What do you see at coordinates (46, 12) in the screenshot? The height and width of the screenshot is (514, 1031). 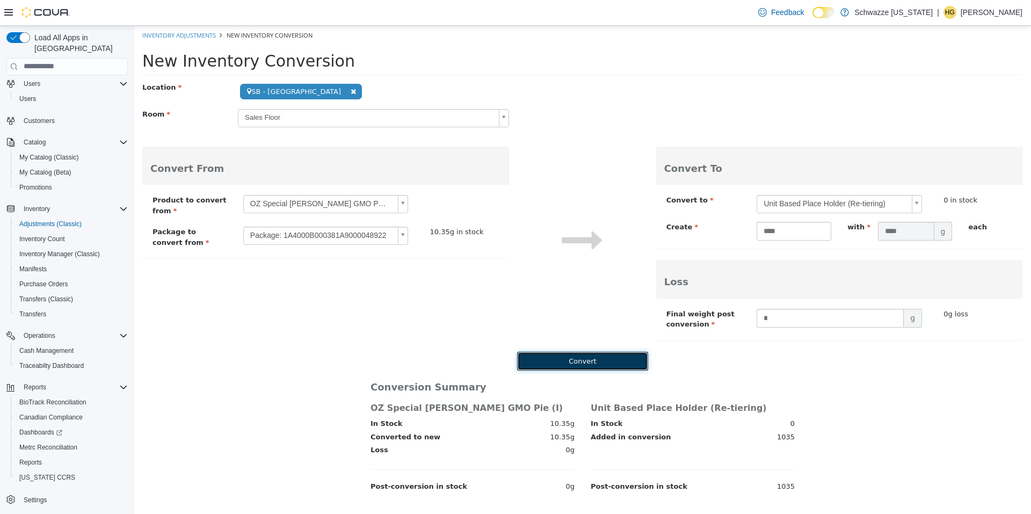 I see `img: Cova` at bounding box center [46, 12].